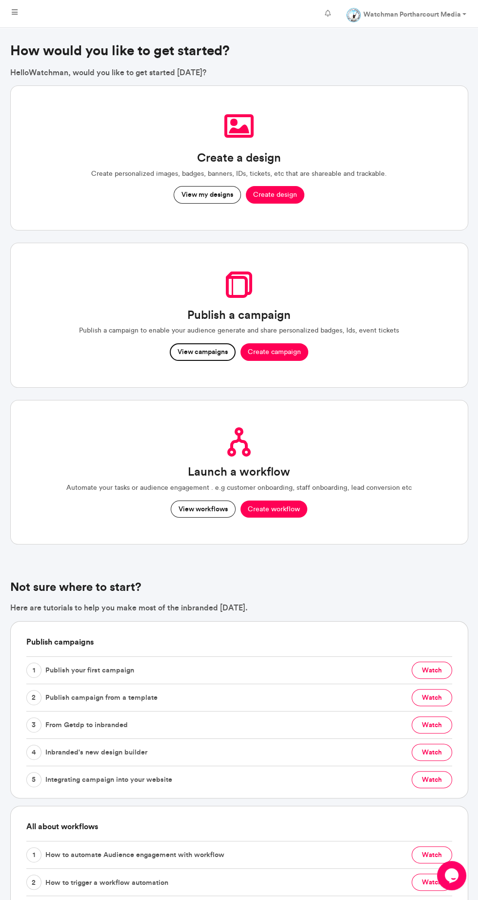  I want to click on span: From Getdp to inbranded, so click(86, 725).